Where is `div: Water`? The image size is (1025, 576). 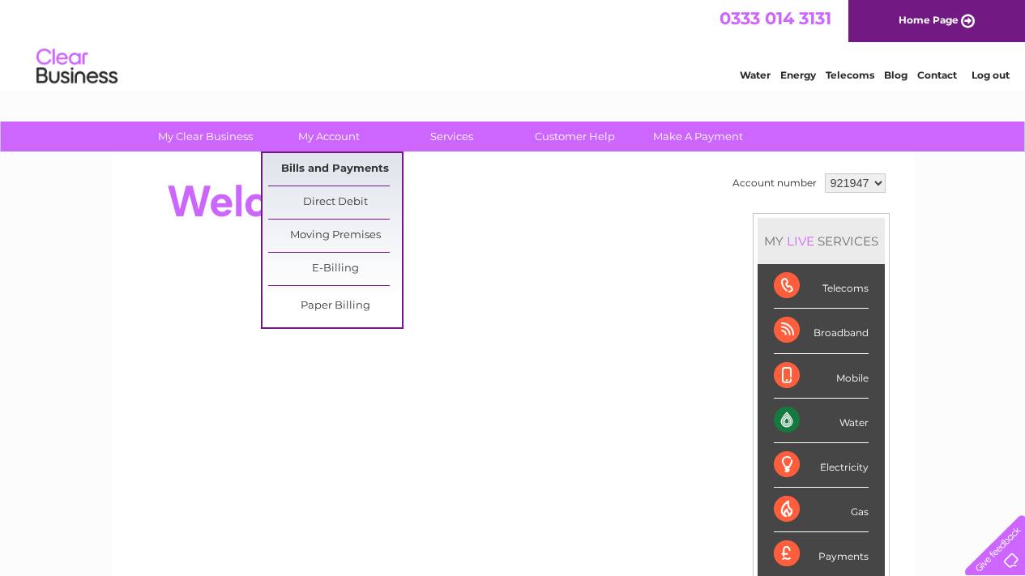 div: Water is located at coordinates (821, 420).